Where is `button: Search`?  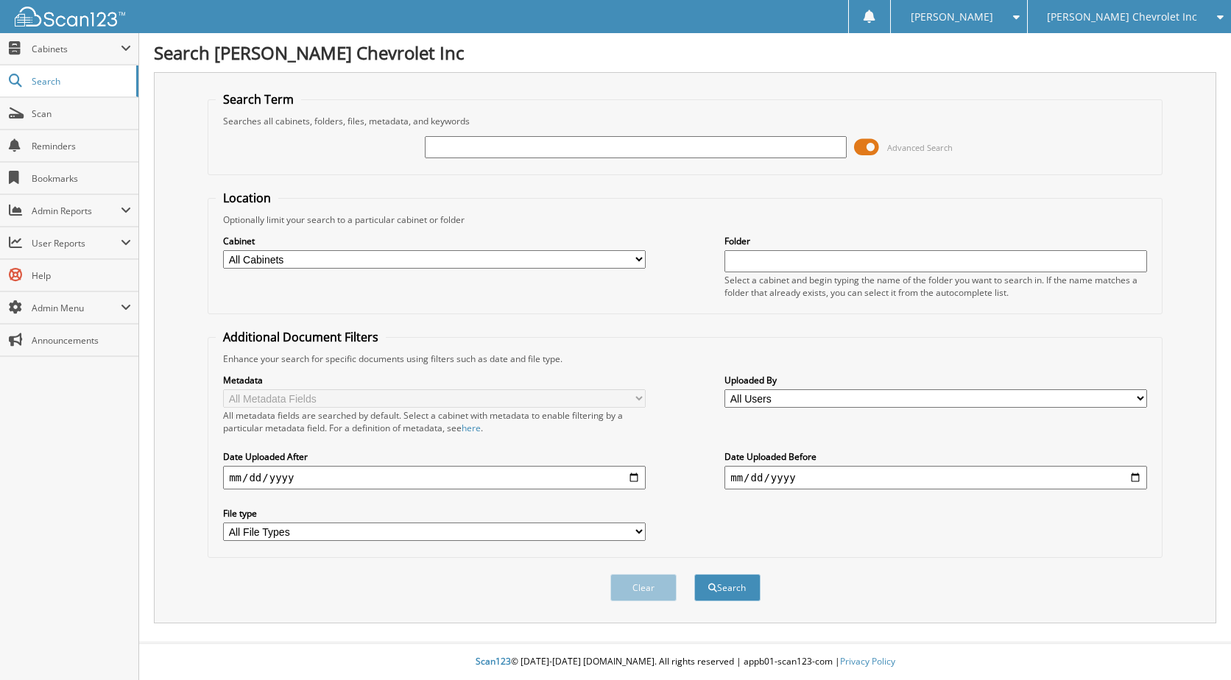 button: Search is located at coordinates (728, 588).